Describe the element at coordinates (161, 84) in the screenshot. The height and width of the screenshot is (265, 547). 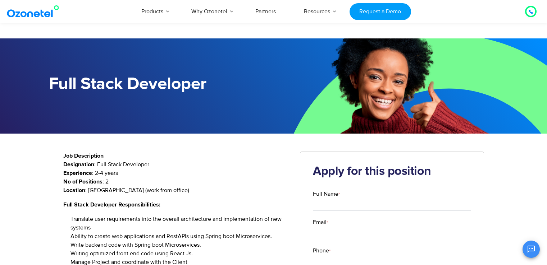
I see `h1: Full Stack Developer` at that location.